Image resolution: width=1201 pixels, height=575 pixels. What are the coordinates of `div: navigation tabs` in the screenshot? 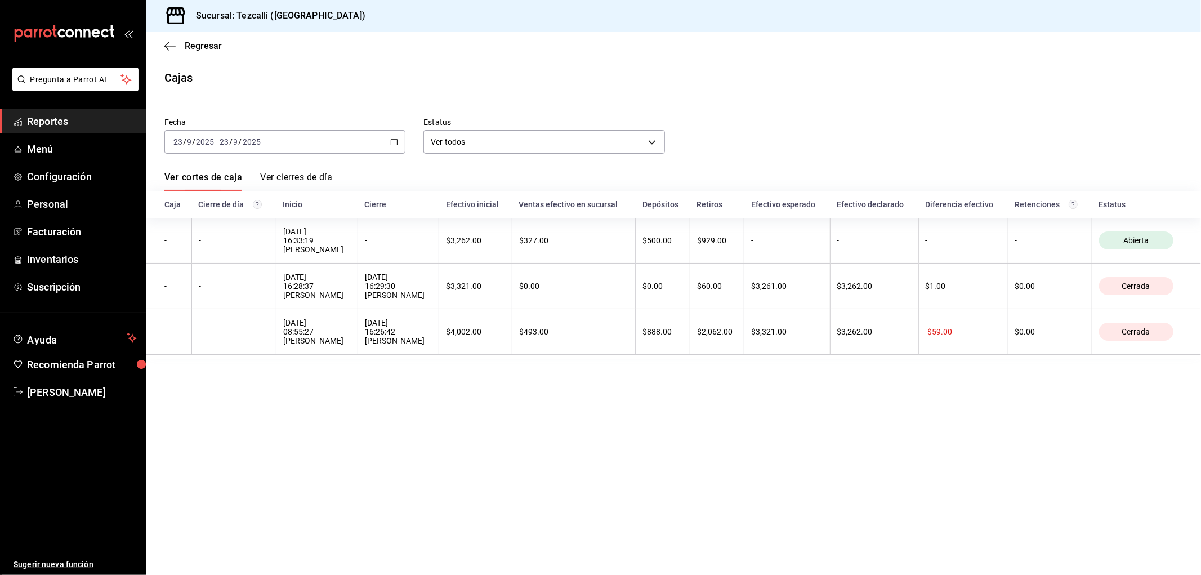 It's located at (248, 181).